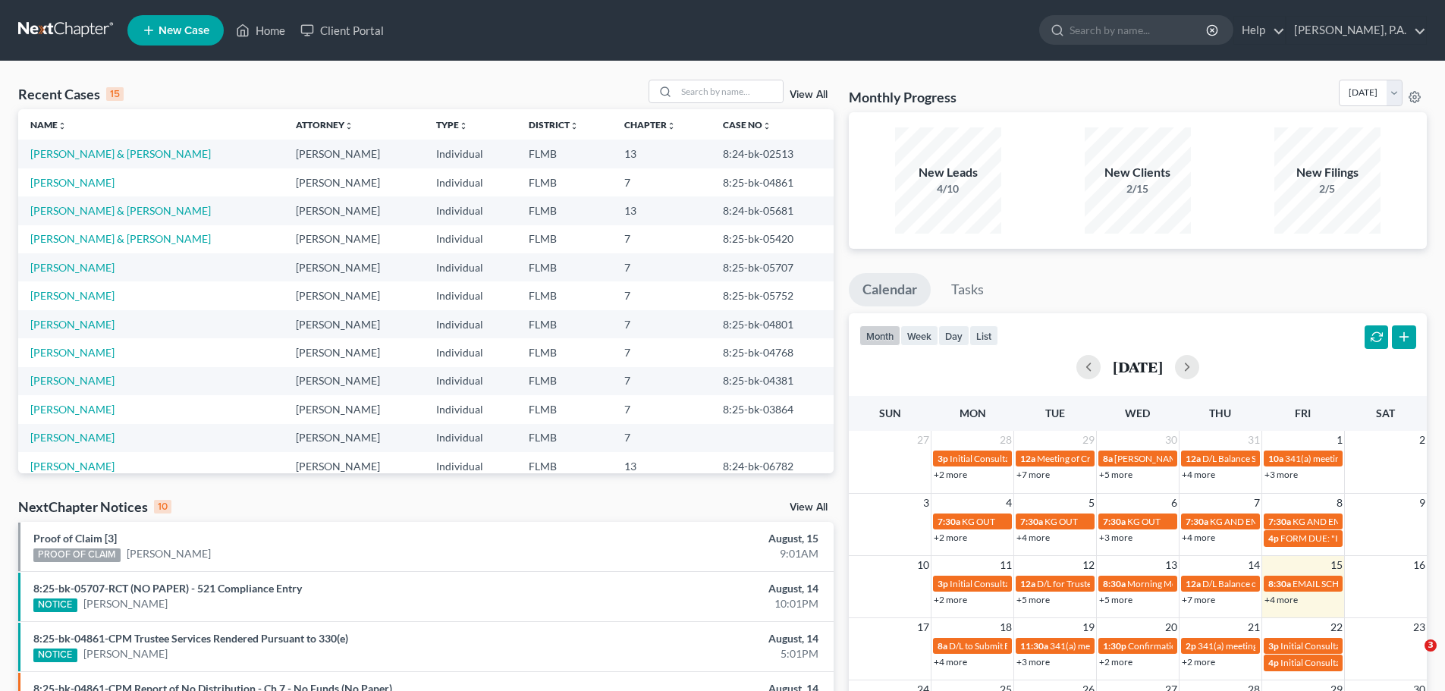  Describe the element at coordinates (1091, 503) in the screenshot. I see `span: 5` at that location.